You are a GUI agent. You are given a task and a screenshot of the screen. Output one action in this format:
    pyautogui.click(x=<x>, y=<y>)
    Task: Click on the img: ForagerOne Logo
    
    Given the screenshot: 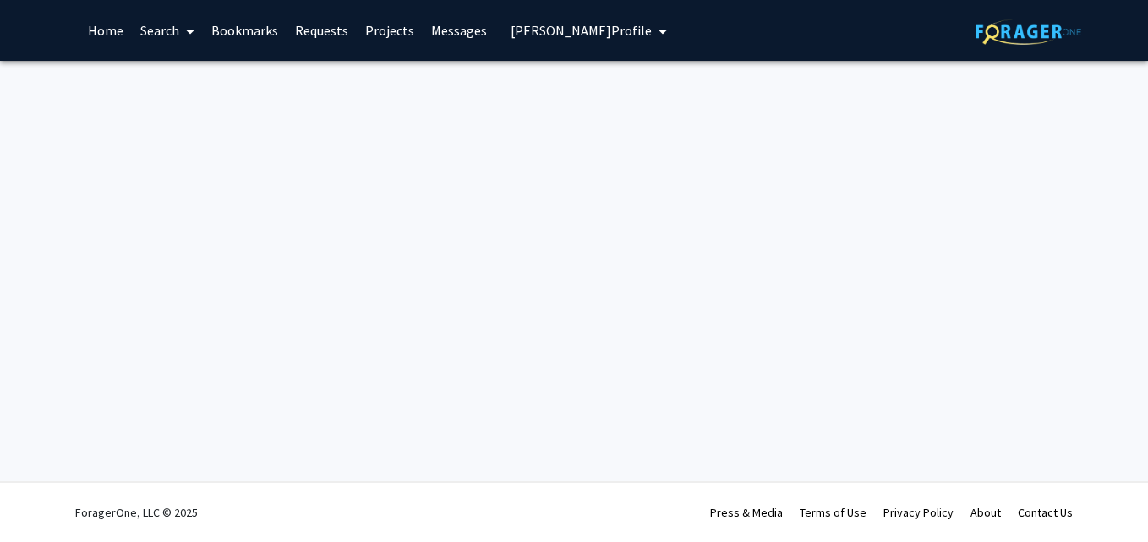 What is the action you would take?
    pyautogui.click(x=1028, y=31)
    